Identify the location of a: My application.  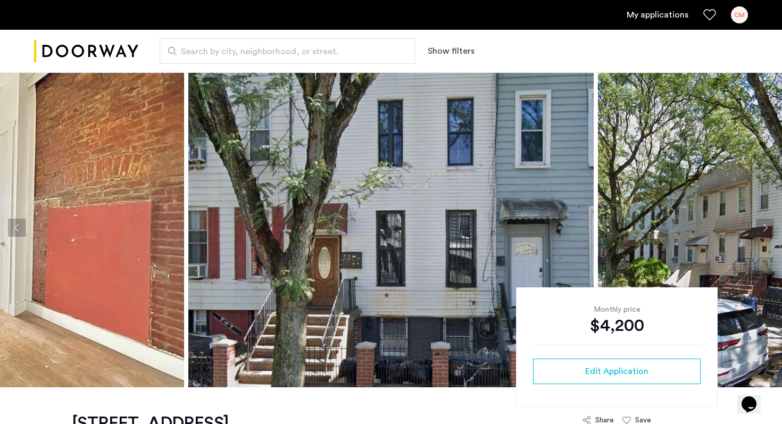
(657, 15).